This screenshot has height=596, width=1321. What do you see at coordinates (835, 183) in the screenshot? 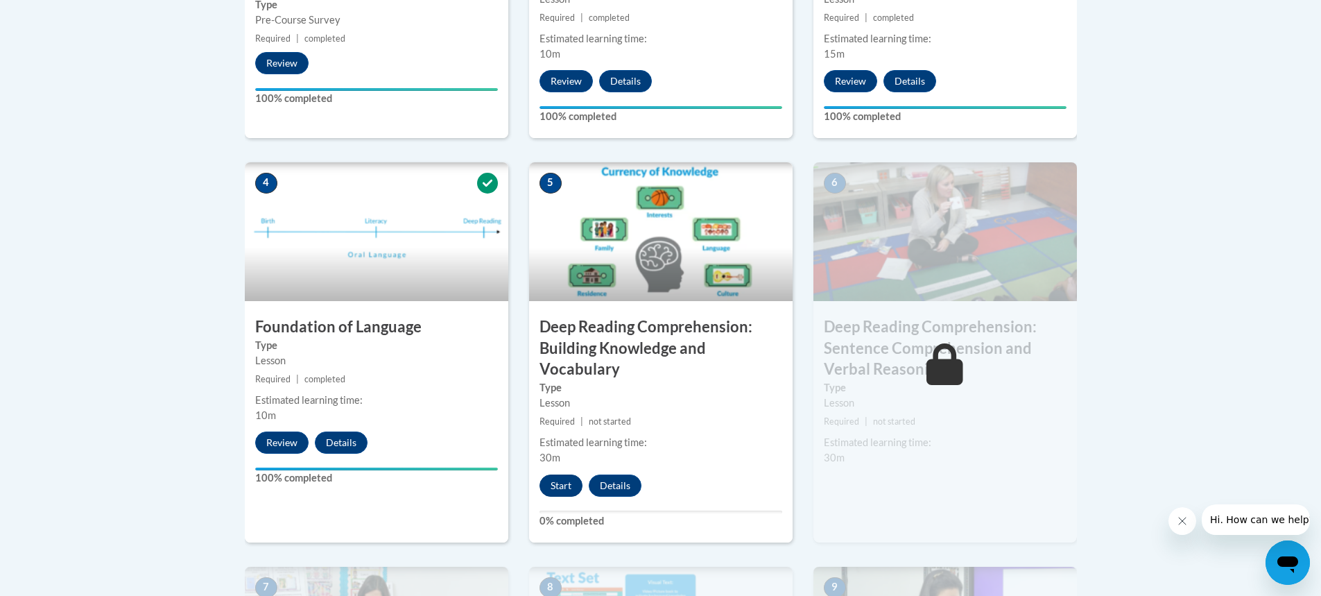
I see `span: 6` at bounding box center [835, 183].